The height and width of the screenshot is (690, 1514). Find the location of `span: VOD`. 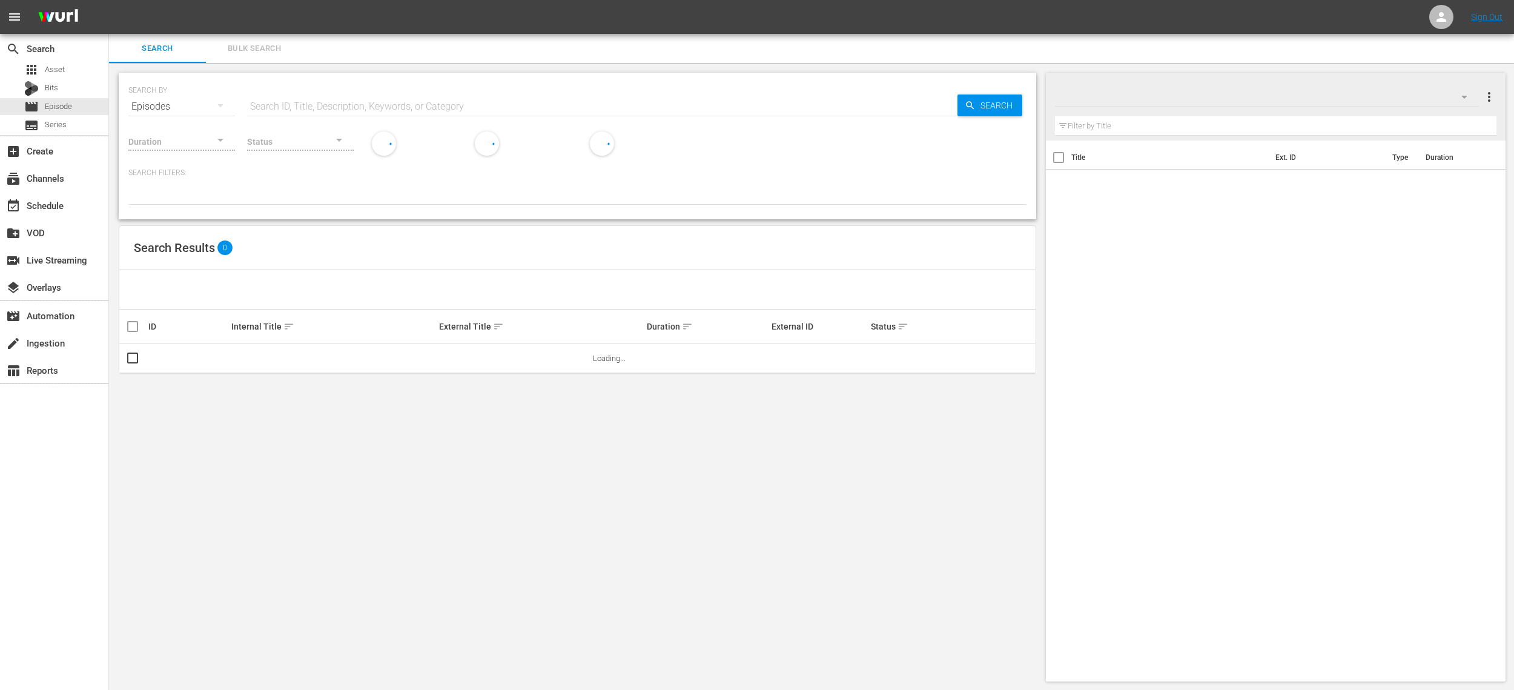

span: VOD is located at coordinates (13, 233).